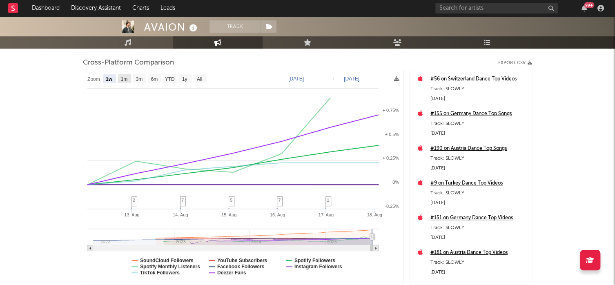  What do you see at coordinates (134, 200) in the screenshot?
I see `span: 2` at bounding box center [134, 200].